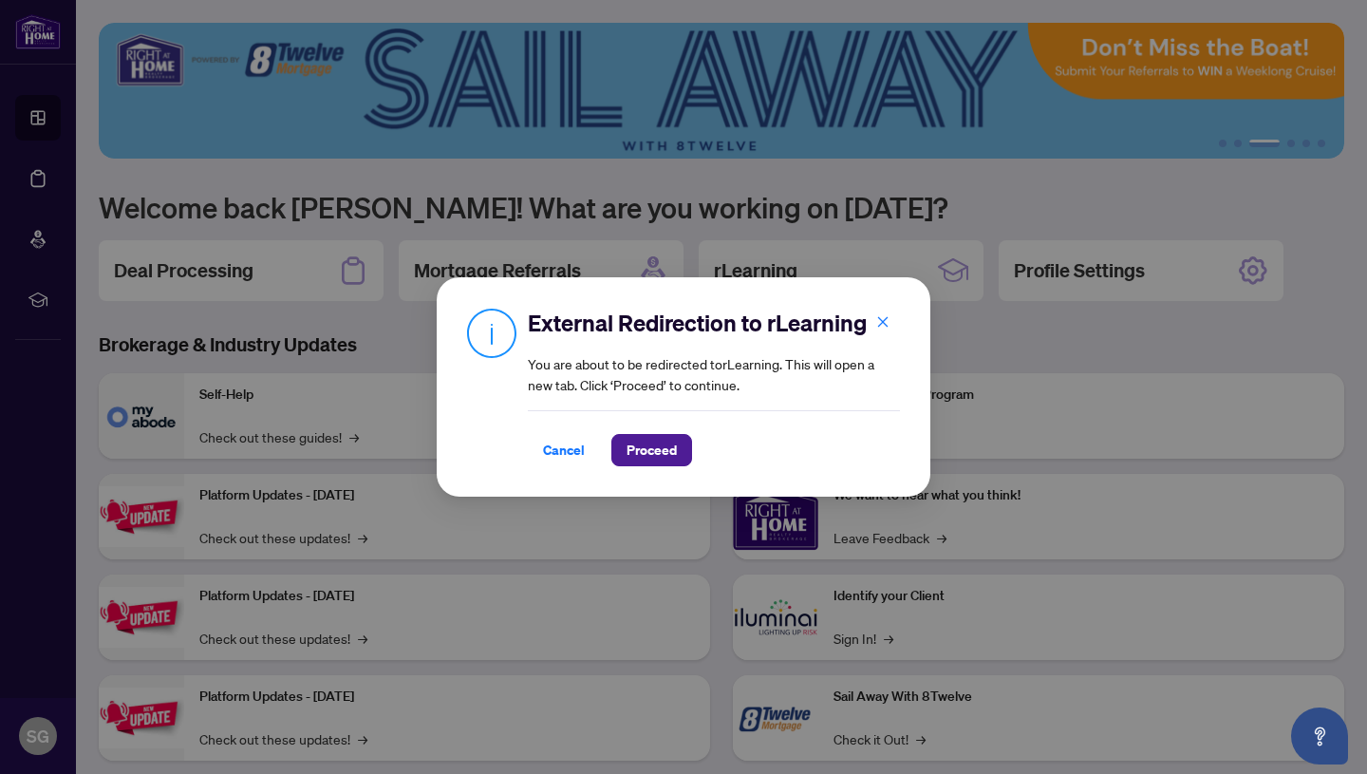  Describe the element at coordinates (651, 450) in the screenshot. I see `span: Proceed` at that location.